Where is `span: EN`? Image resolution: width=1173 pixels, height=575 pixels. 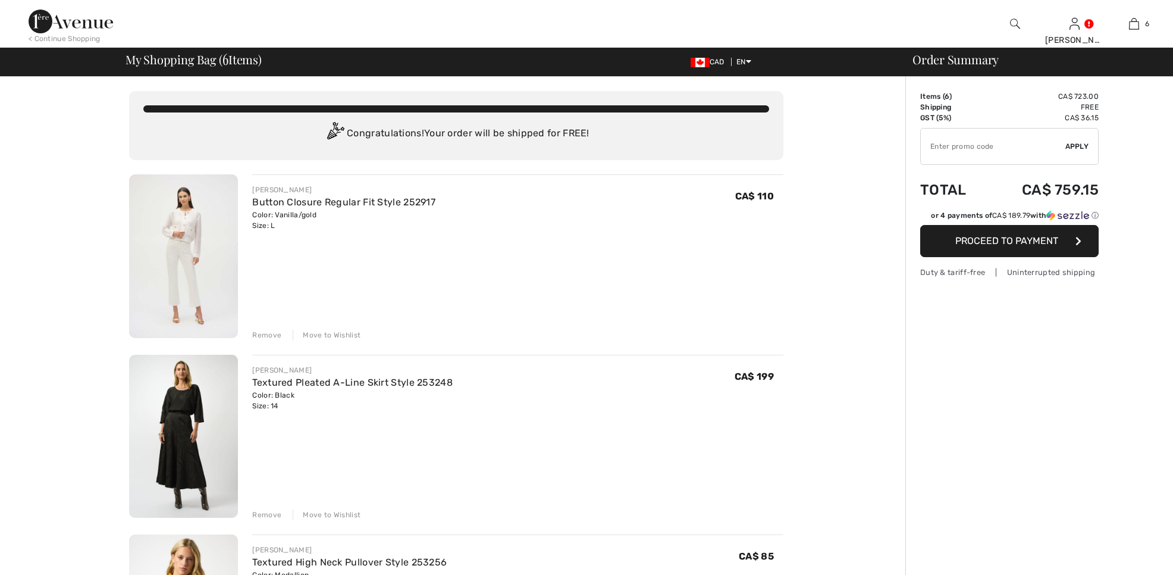 span: EN is located at coordinates (743, 62).